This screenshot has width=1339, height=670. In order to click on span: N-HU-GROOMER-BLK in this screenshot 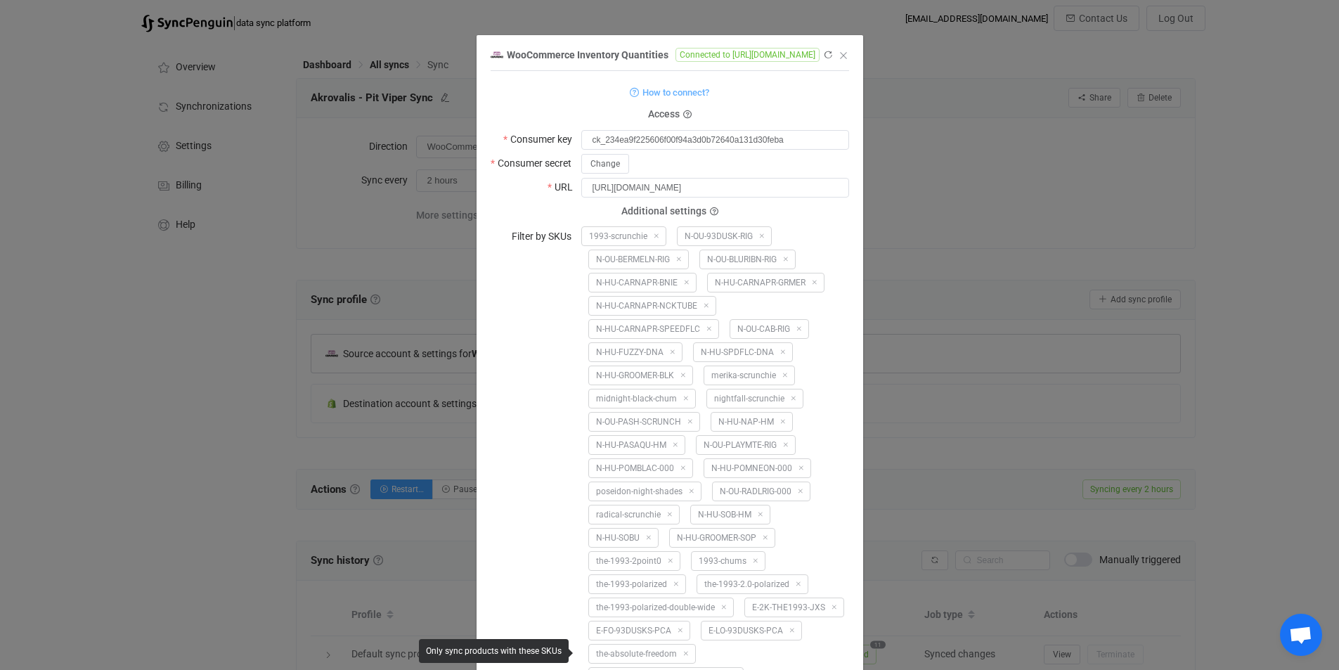, I will do `click(640, 375)`.